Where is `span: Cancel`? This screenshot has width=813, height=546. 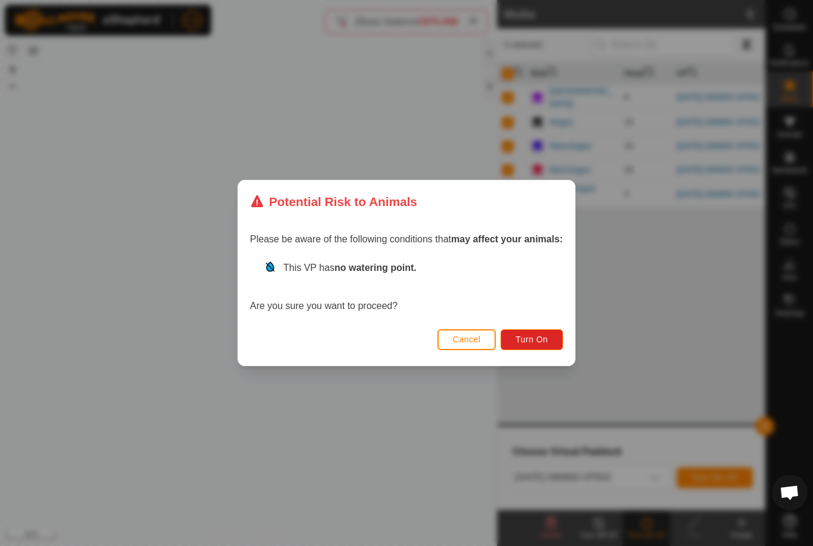
span: Cancel is located at coordinates (467, 339).